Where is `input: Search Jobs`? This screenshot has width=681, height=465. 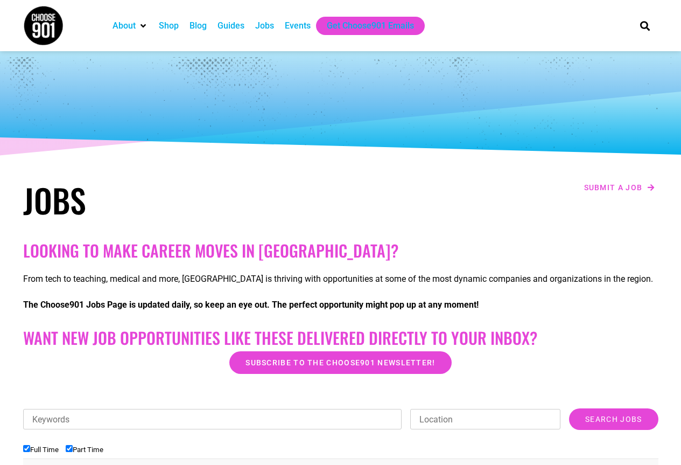
input: Search Jobs is located at coordinates (614, 419).